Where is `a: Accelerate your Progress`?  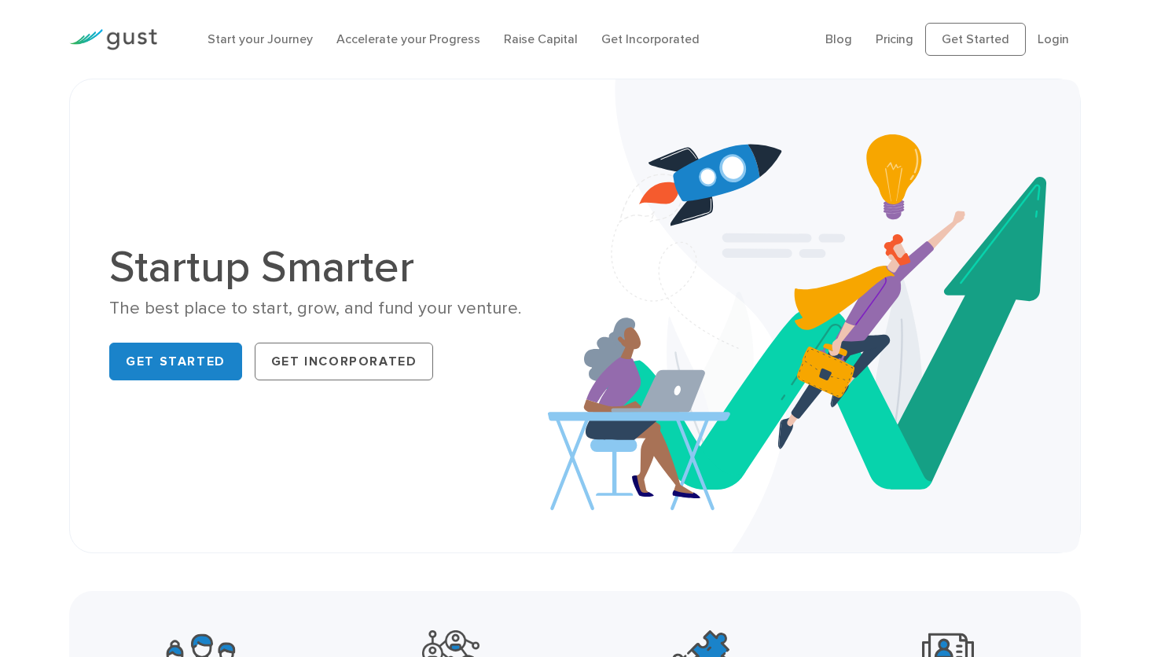 a: Accelerate your Progress is located at coordinates (408, 39).